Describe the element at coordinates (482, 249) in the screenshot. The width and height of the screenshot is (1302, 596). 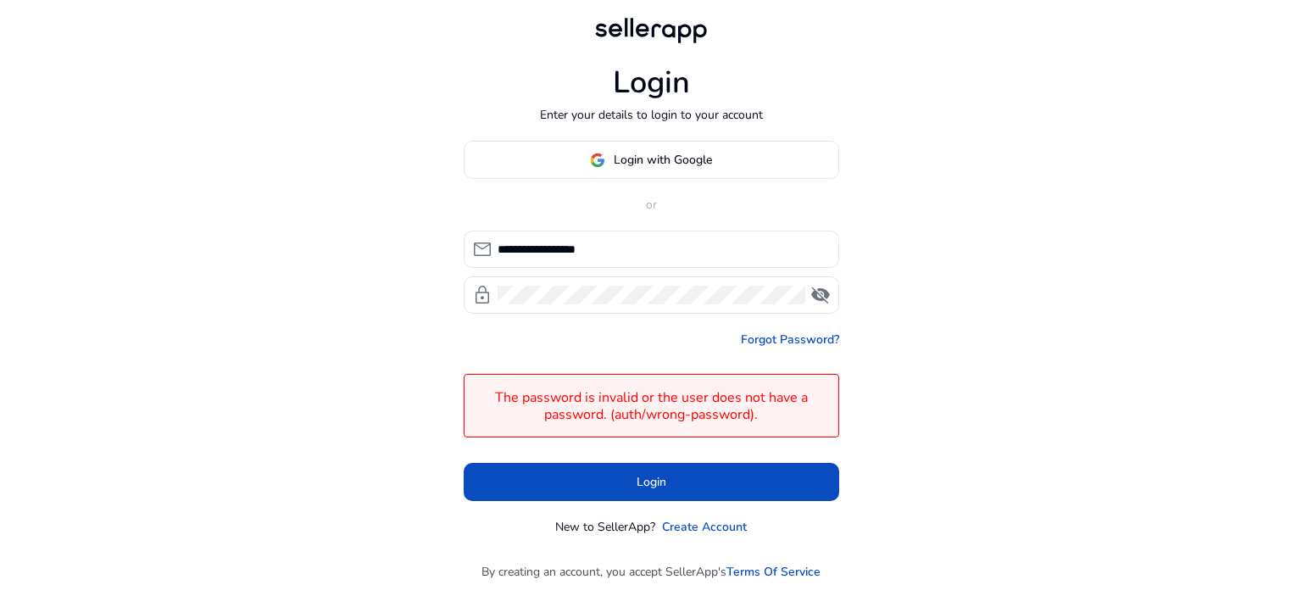
I see `span: mail` at that location.